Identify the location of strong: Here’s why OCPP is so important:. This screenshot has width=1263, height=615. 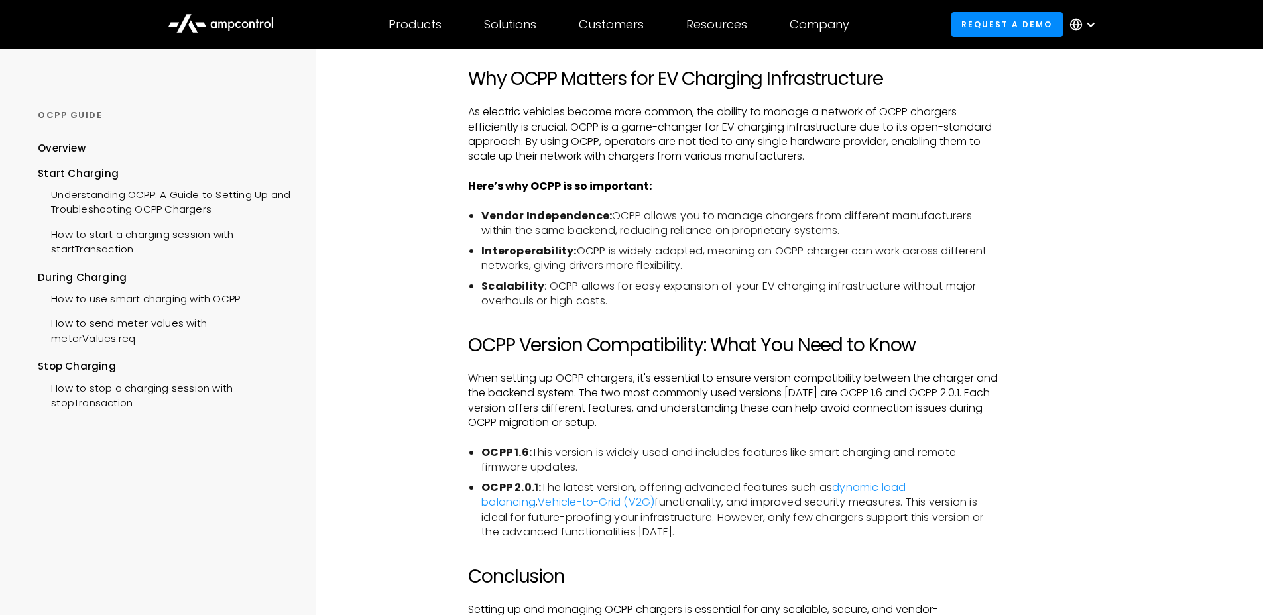
(560, 186).